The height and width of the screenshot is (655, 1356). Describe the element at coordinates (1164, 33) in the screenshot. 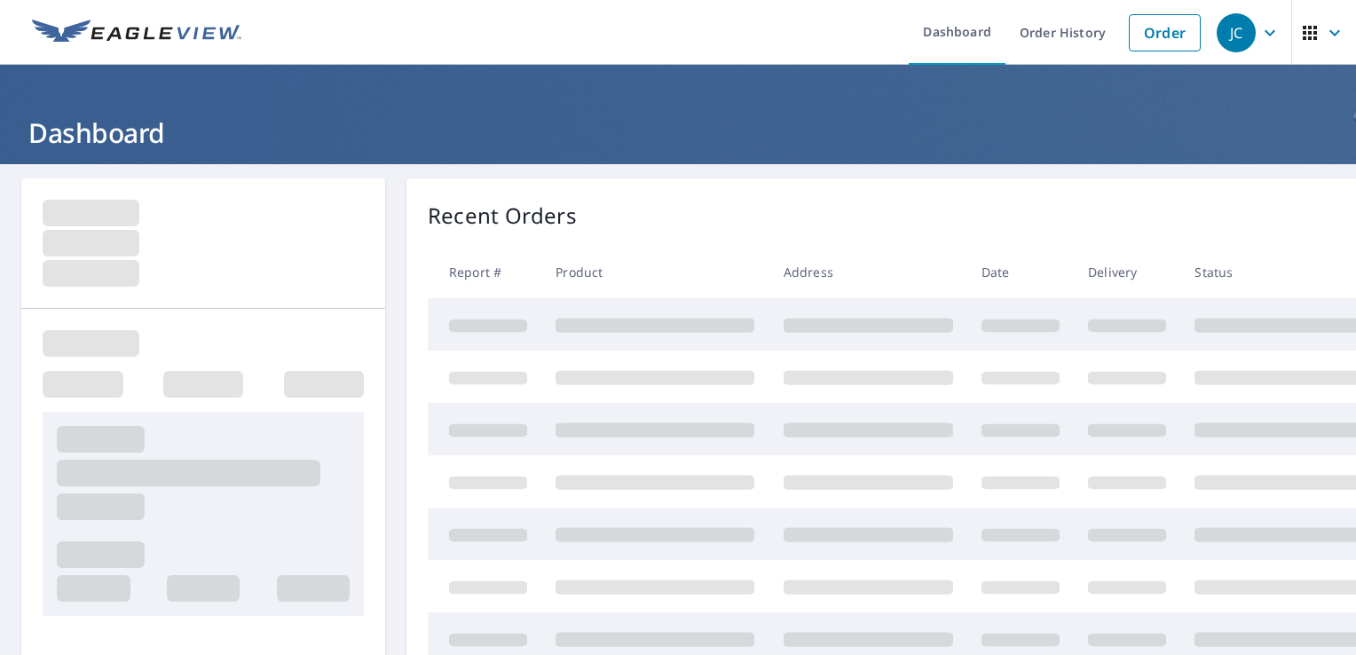

I see `a: Order` at that location.